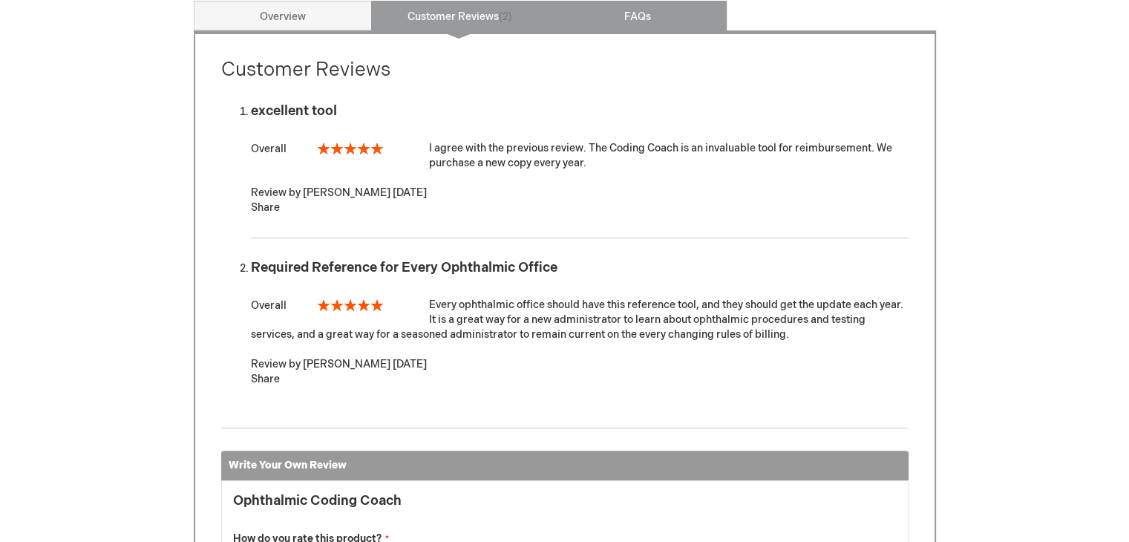  What do you see at coordinates (287, 465) in the screenshot?
I see `strong: Write Your Own Review` at bounding box center [287, 465].